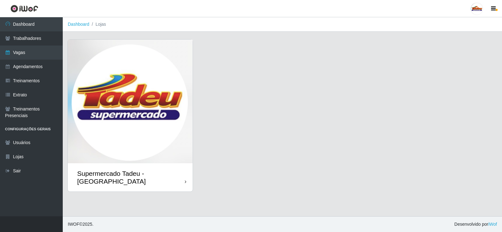  Describe the element at coordinates (476, 224) in the screenshot. I see `span: Desenvolvido por` at that location.